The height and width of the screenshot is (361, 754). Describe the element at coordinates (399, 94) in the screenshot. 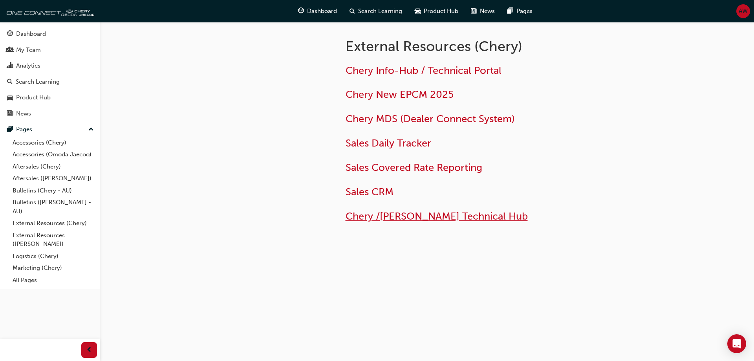

I see `a: Chery New EPCM 2025` at that location.